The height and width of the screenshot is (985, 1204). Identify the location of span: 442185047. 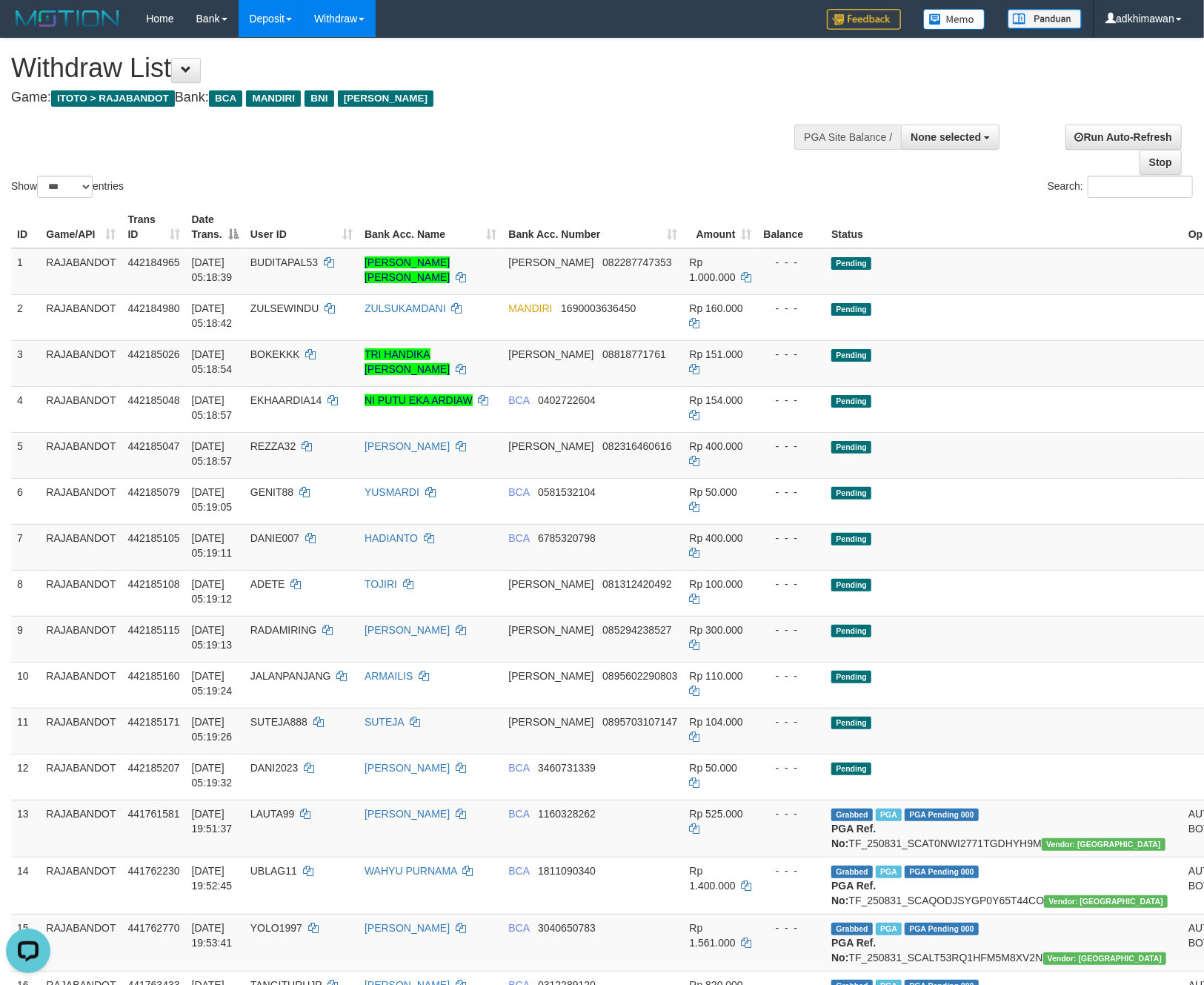
(153, 446).